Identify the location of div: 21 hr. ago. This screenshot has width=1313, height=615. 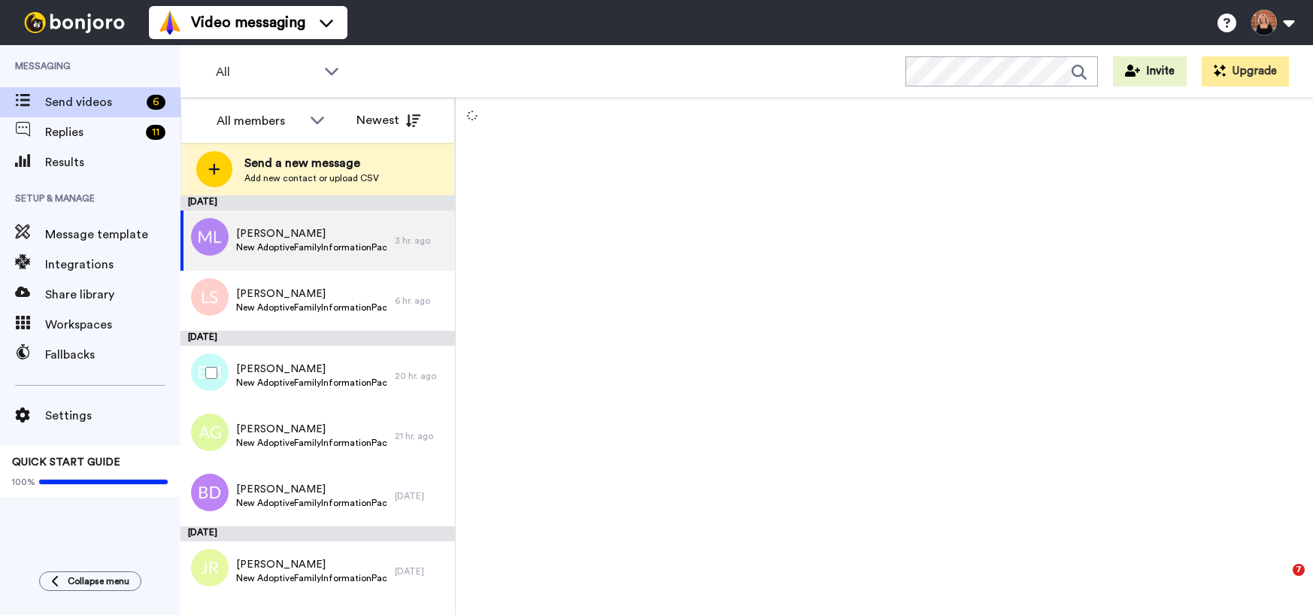
(421, 436).